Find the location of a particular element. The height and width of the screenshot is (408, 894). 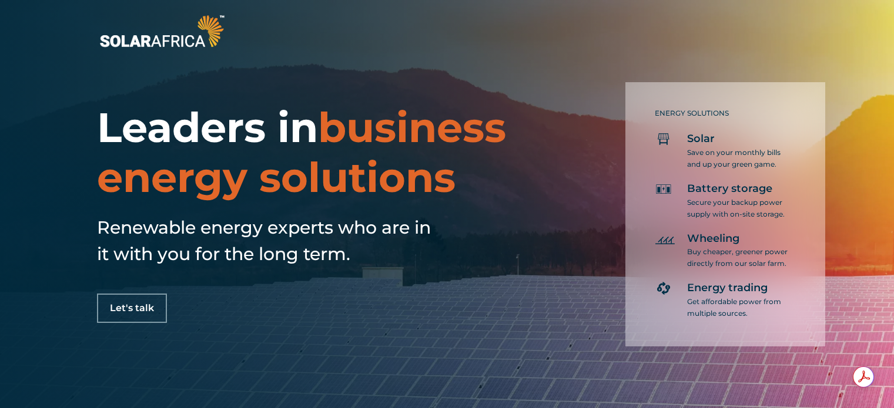

p: Buy cheaper, greener power directly from our solar farm. is located at coordinates (738, 258).